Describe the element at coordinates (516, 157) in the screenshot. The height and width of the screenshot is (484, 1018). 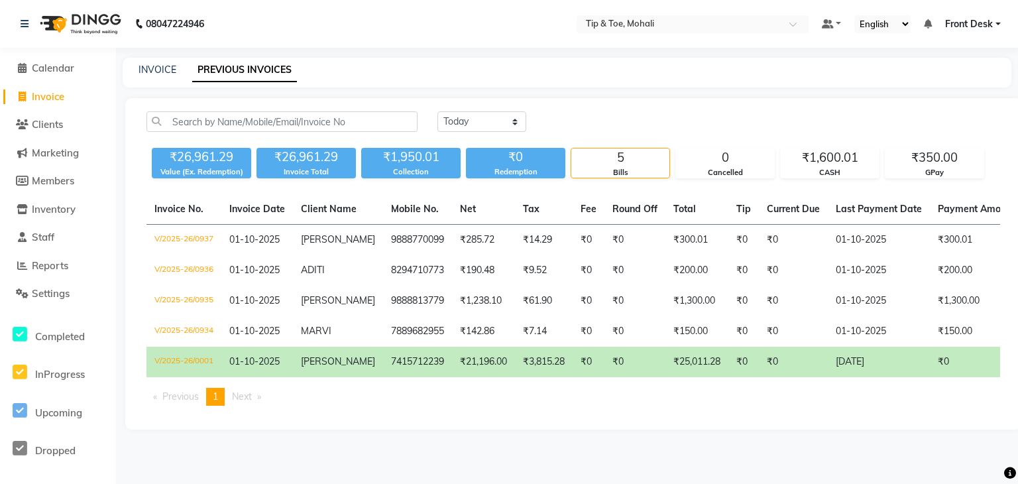
I see `div: ₹0` at that location.